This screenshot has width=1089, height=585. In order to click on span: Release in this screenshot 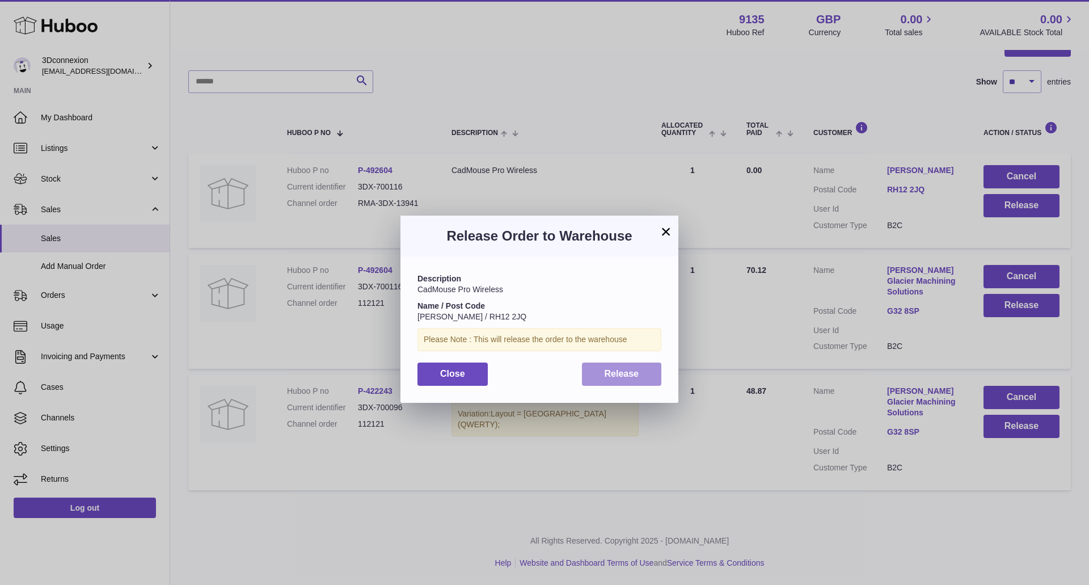, I will do `click(621, 373)`.